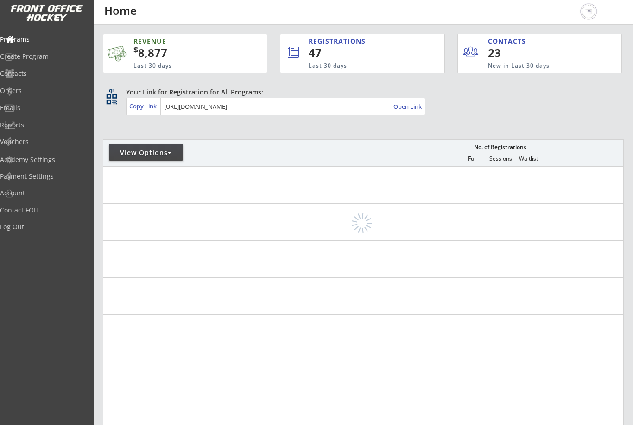 This screenshot has height=425, width=633. Describe the element at coordinates (408, 107) in the screenshot. I see `div: Open Link` at that location.